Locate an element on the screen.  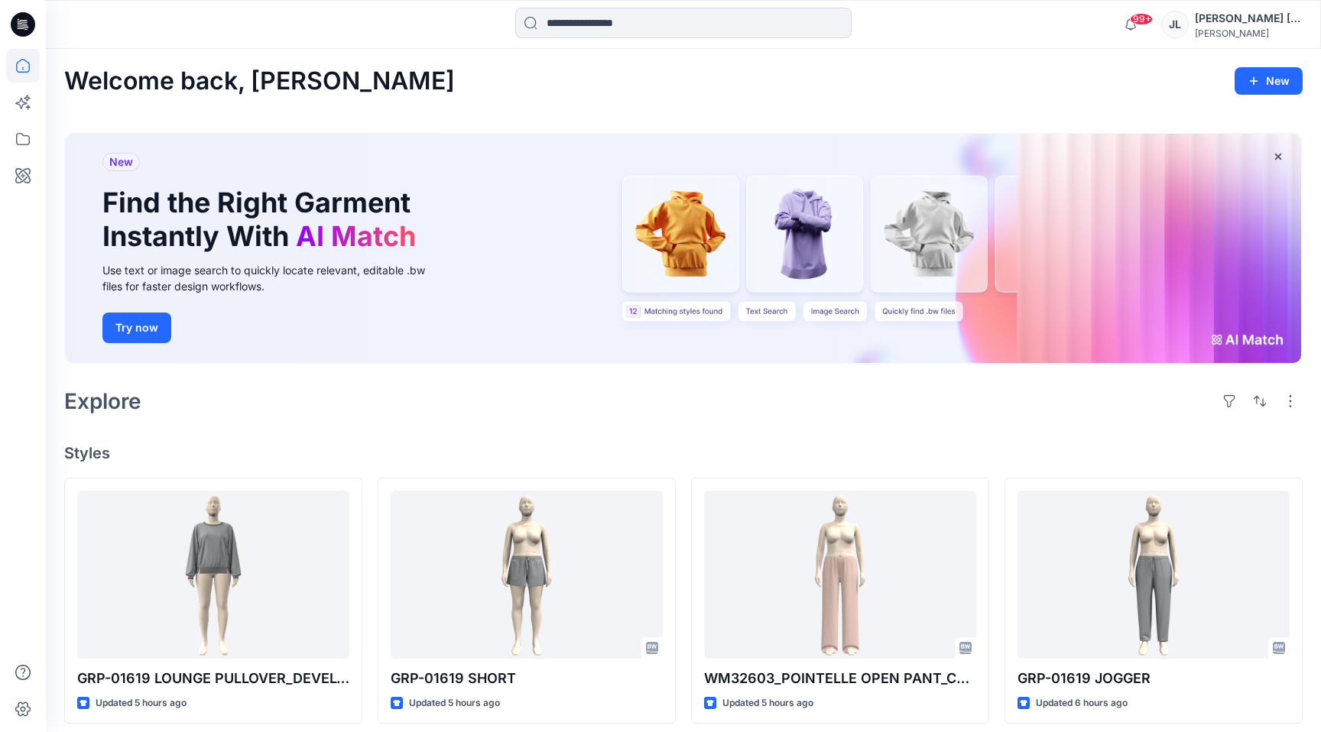
h4: Styles is located at coordinates (683, 453).